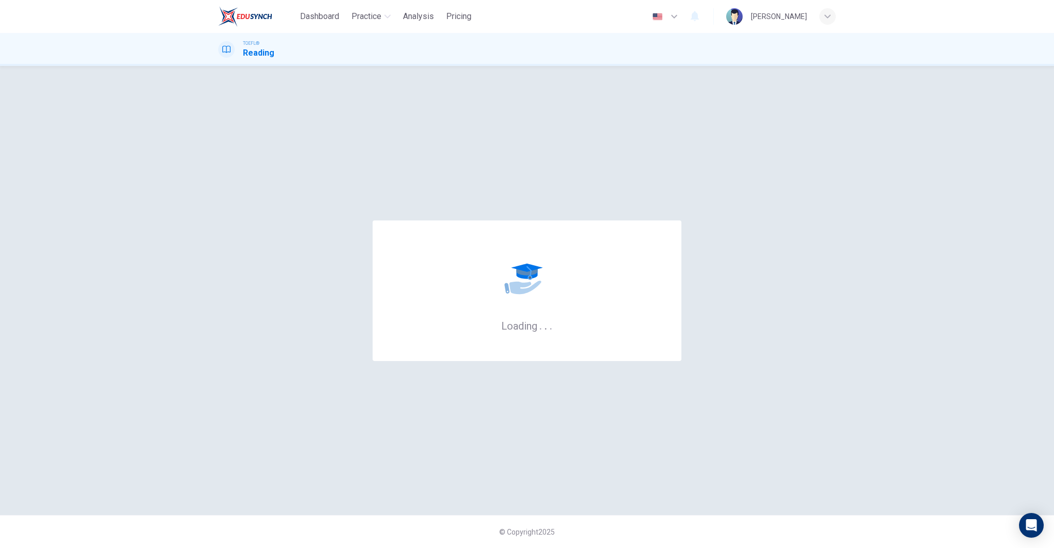 This screenshot has height=548, width=1054. I want to click on span: Practice, so click(367, 16).